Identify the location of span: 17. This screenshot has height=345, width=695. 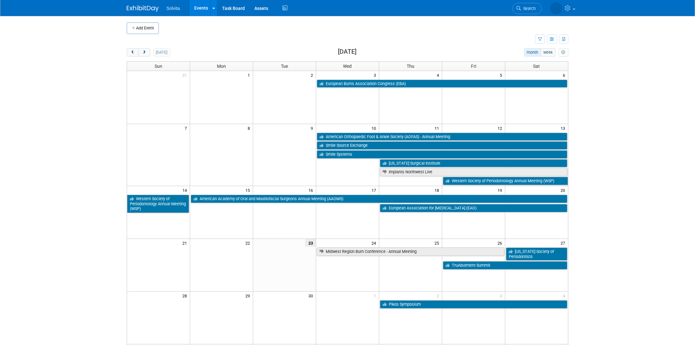
(375, 190).